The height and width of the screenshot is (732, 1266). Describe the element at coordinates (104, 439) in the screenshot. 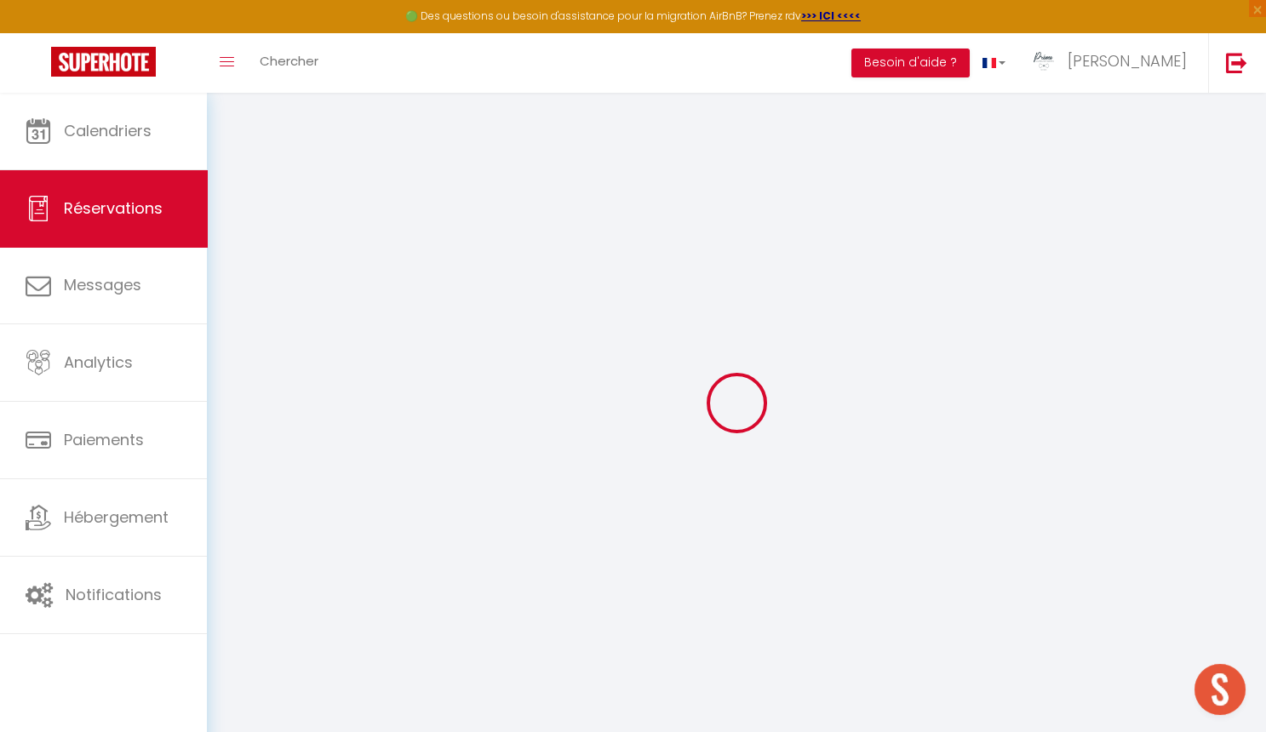

I see `span: Paiements` at that location.